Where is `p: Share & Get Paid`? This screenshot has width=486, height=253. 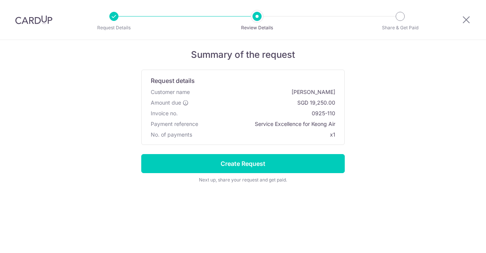
p: Share & Get Paid is located at coordinates (400, 28).